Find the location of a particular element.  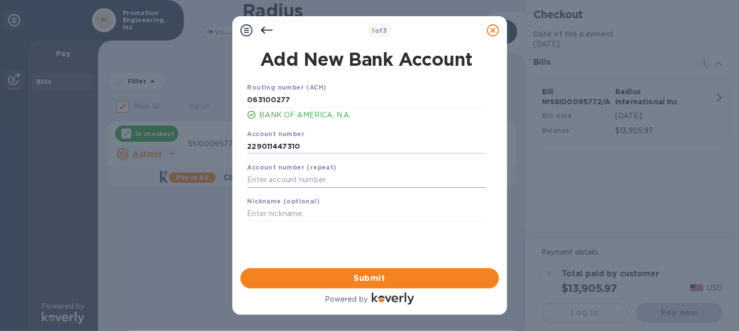

p: BANK OF AMERICA, N.A. is located at coordinates (373, 115).